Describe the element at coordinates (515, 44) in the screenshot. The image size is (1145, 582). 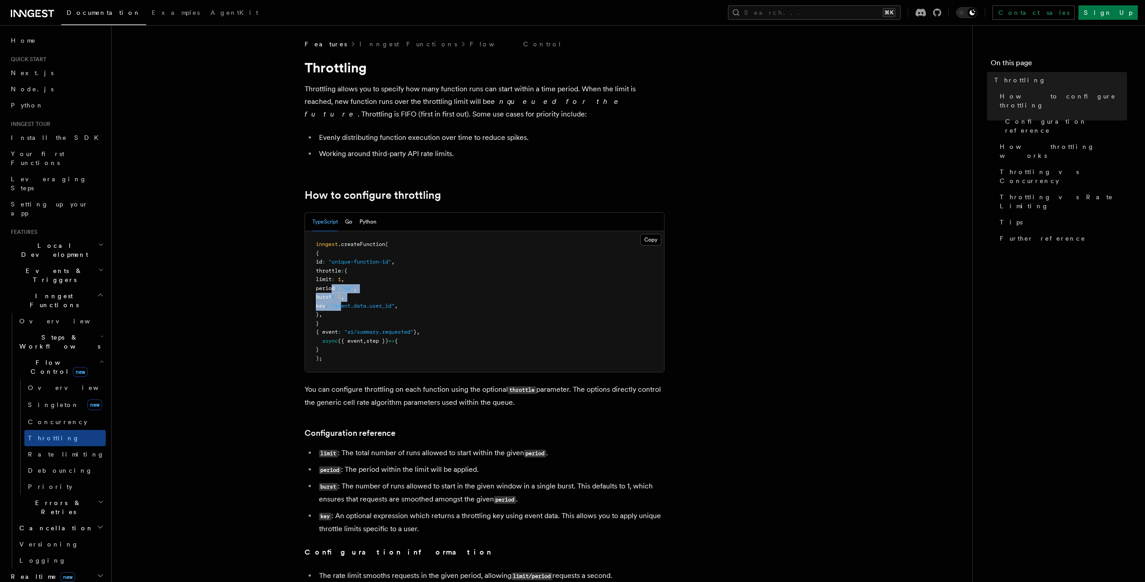
I see `a: Flow Control` at that location.